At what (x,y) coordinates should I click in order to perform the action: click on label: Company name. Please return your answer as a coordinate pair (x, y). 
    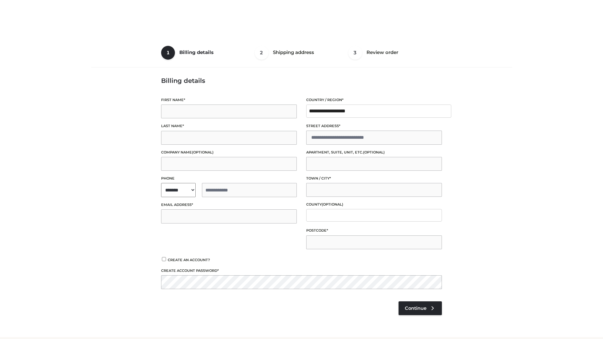
    Looking at the image, I should click on (229, 152).